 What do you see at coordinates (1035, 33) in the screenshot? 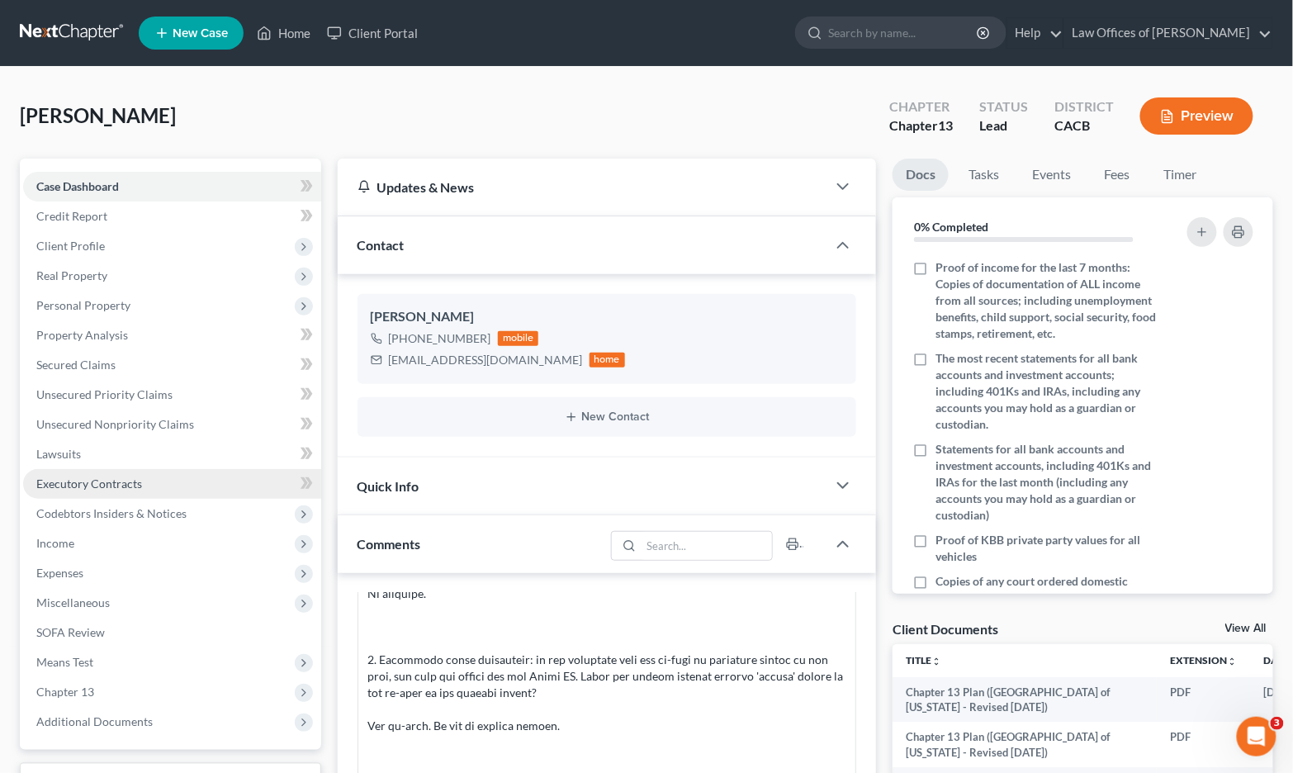
I see `a: Help` at bounding box center [1035, 33].